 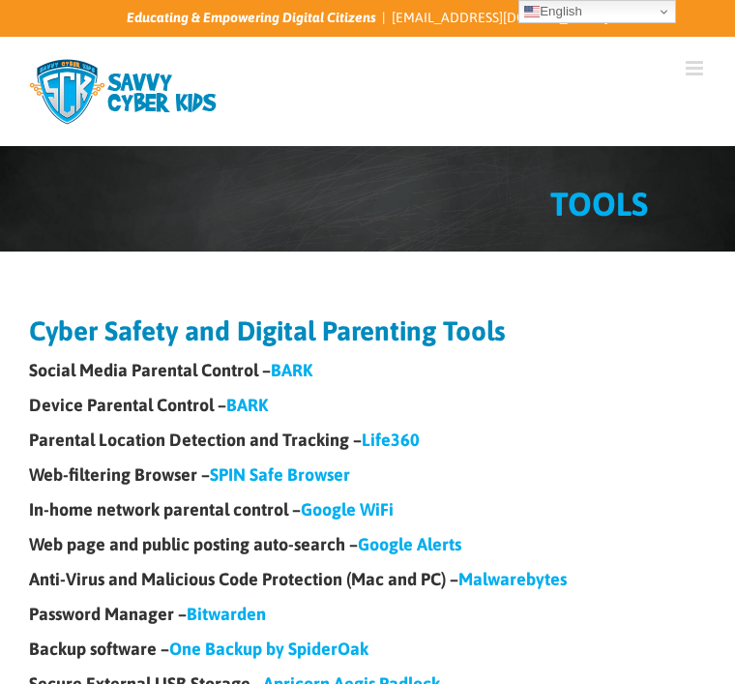 I want to click on h4: In-home network parental control –, so click(x=368, y=510).